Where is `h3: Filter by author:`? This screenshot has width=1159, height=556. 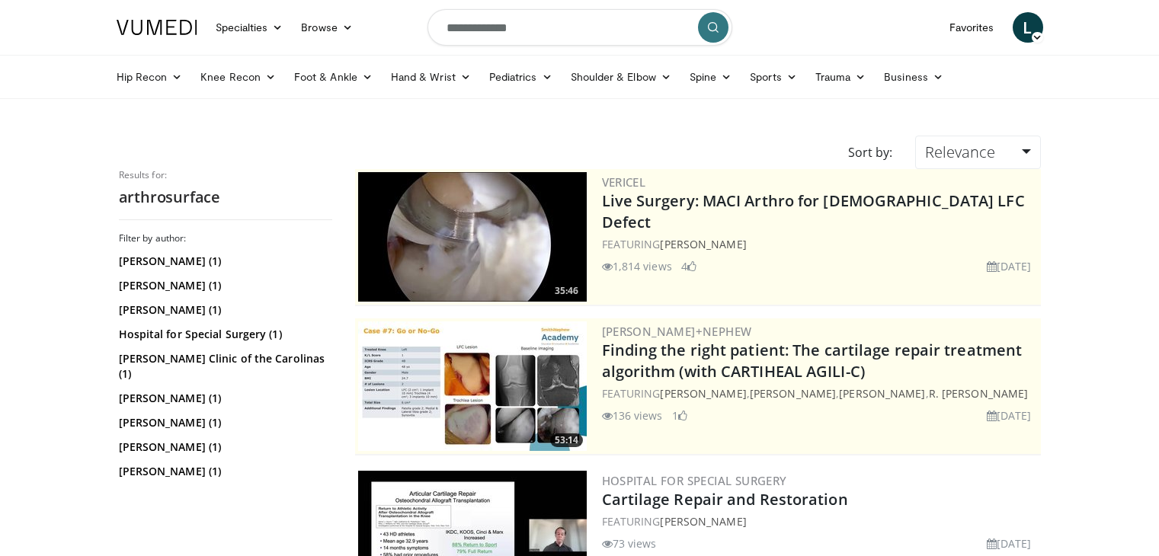
h3: Filter by author: is located at coordinates (225, 238).